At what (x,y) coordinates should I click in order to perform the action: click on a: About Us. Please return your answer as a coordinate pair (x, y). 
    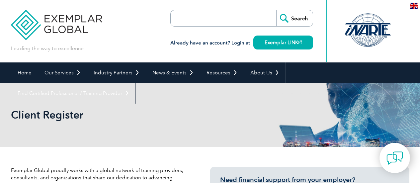
    Looking at the image, I should click on (265, 73).